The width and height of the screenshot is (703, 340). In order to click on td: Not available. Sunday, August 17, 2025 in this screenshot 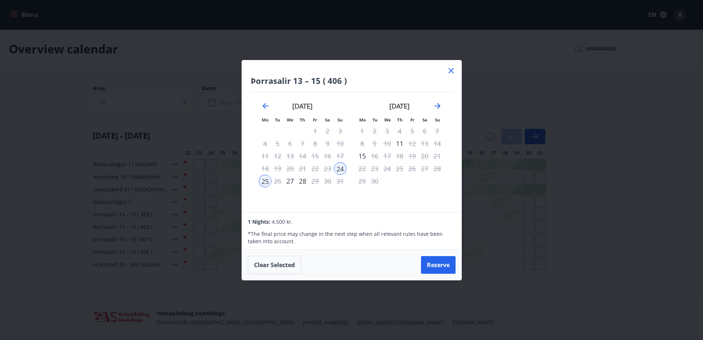, I will do `click(340, 156)`.